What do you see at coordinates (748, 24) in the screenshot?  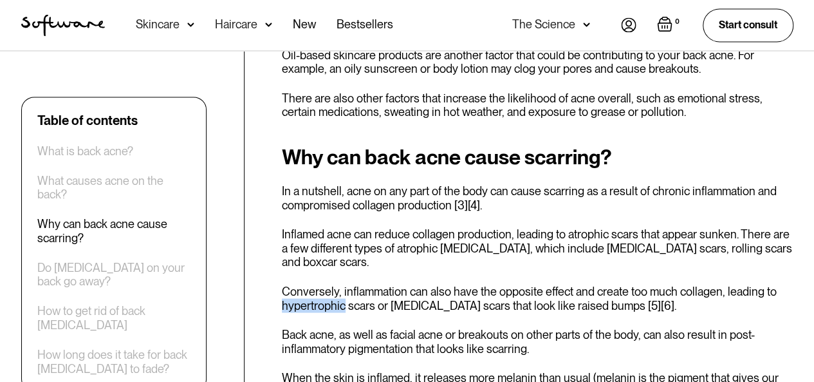 I see `a: Start consult` at bounding box center [748, 24].